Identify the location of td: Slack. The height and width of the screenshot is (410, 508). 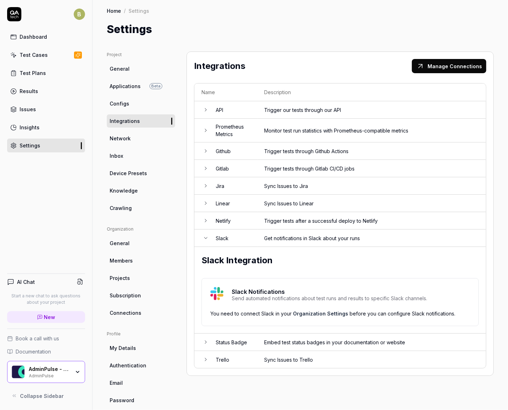
(233, 238).